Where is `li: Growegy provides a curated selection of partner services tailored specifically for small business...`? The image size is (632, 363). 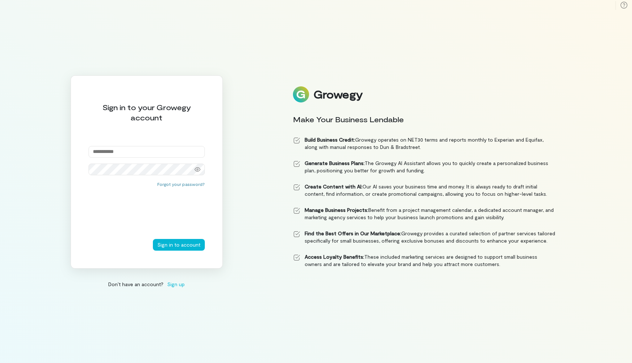
li: Growegy provides a curated selection of partner services tailored specifically for small business... is located at coordinates (424, 237).